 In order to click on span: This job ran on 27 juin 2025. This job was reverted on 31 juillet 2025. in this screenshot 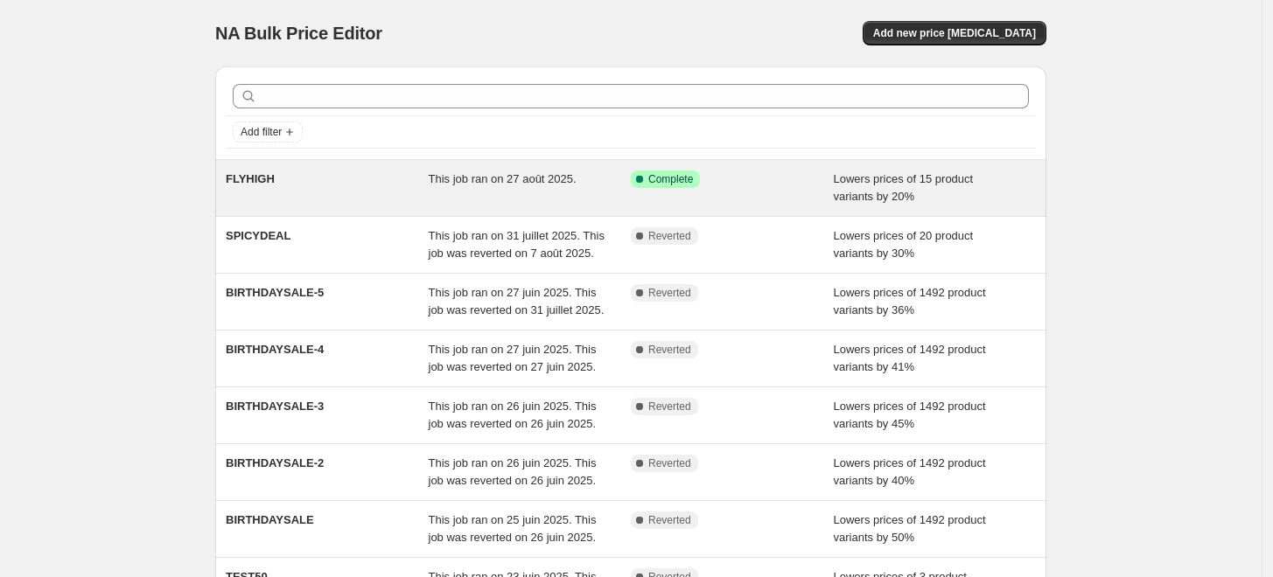, I will do `click(516, 301)`.